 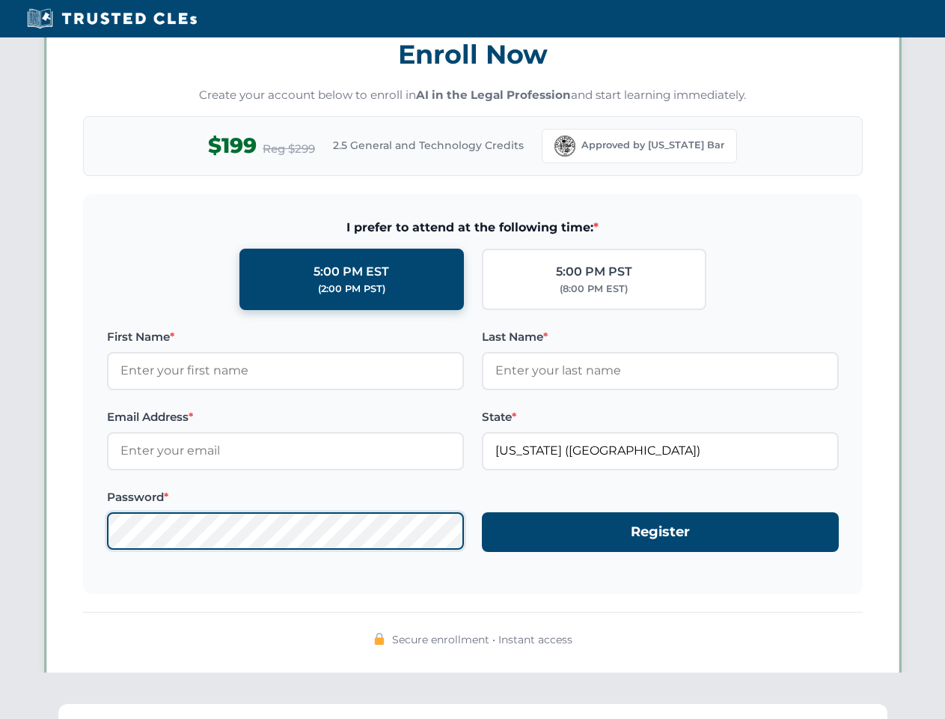 What do you see at coordinates (660, 337) in the screenshot?
I see `label: Last Name` at bounding box center [660, 337].